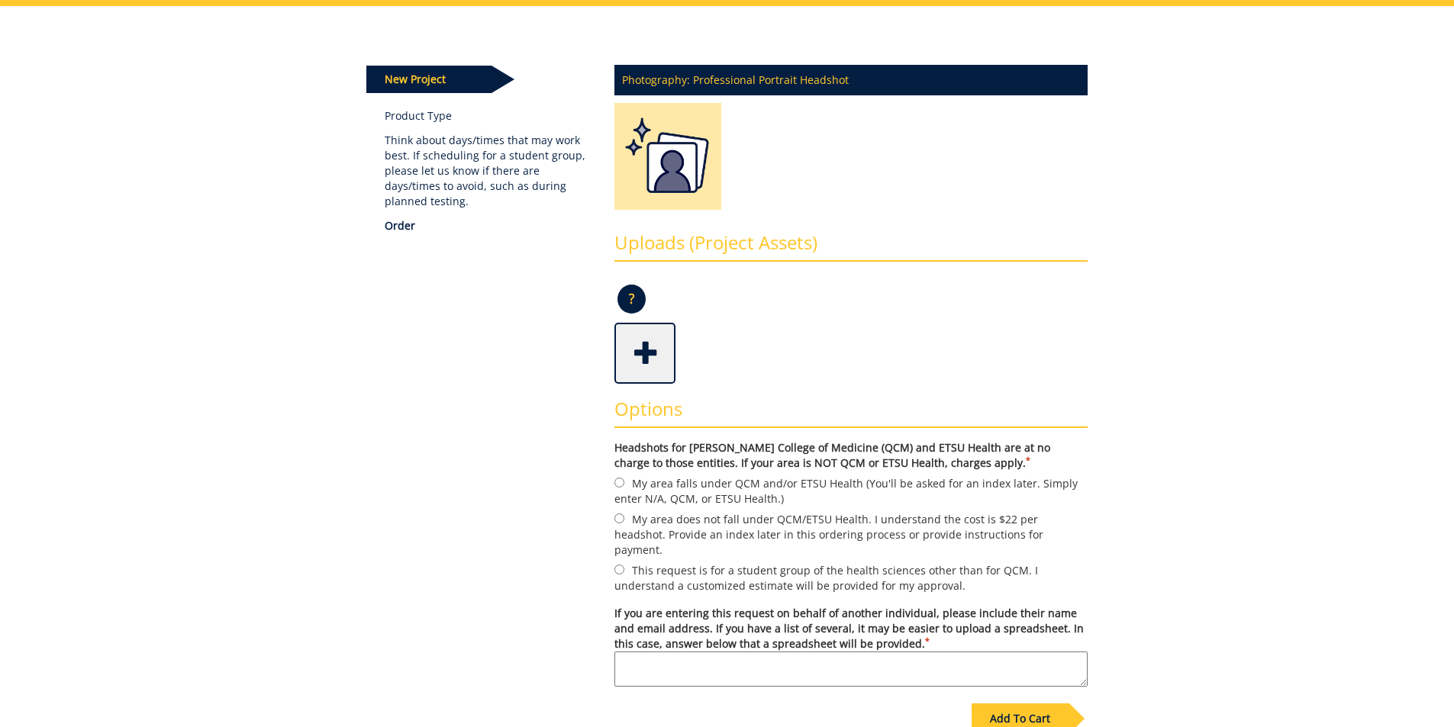 Image resolution: width=1454 pixels, height=727 pixels. I want to click on img: Professional Headshot, so click(668, 160).